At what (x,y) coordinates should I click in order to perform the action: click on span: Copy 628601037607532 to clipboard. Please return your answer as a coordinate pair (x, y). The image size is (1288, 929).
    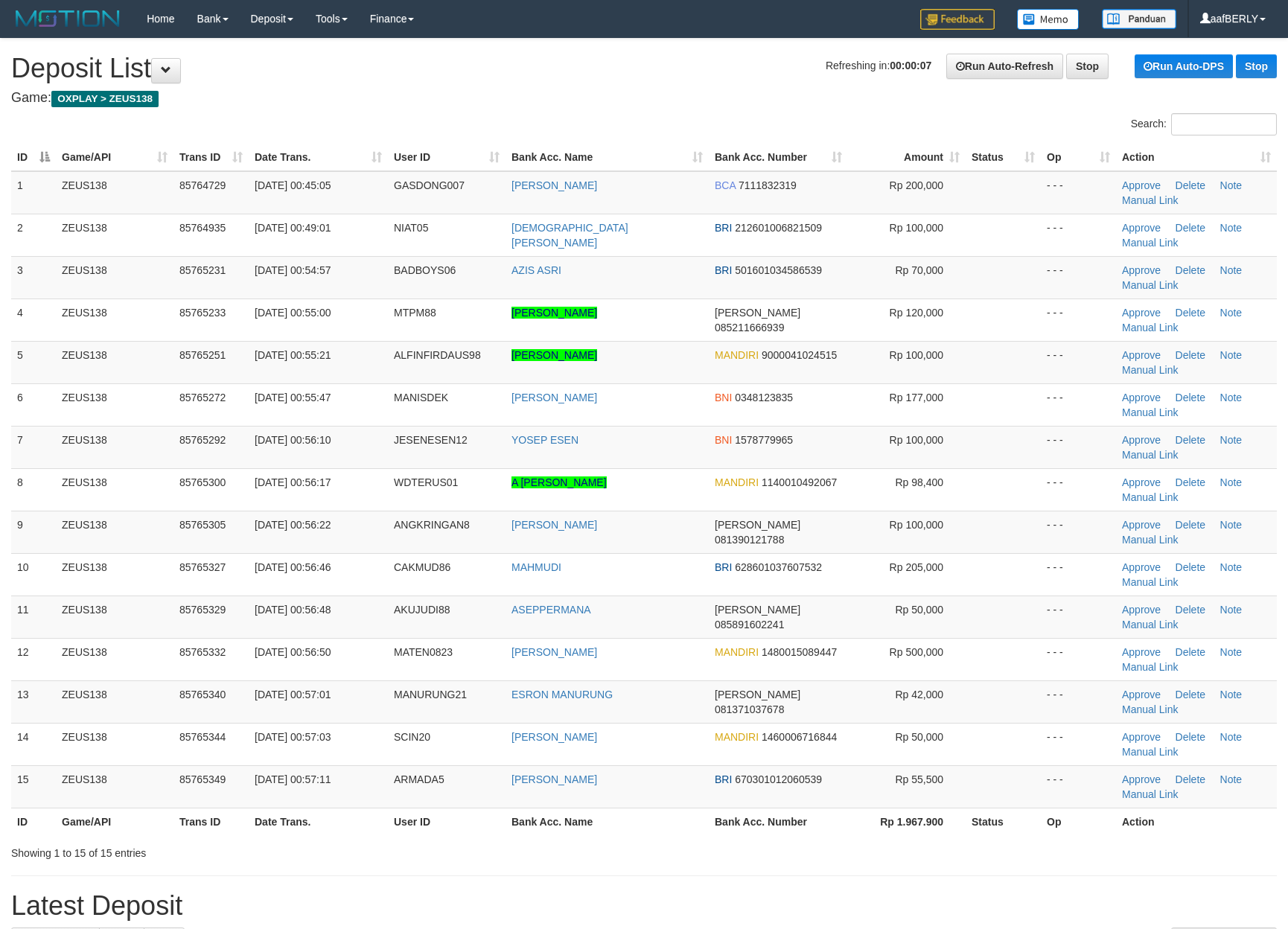
    Looking at the image, I should click on (778, 567).